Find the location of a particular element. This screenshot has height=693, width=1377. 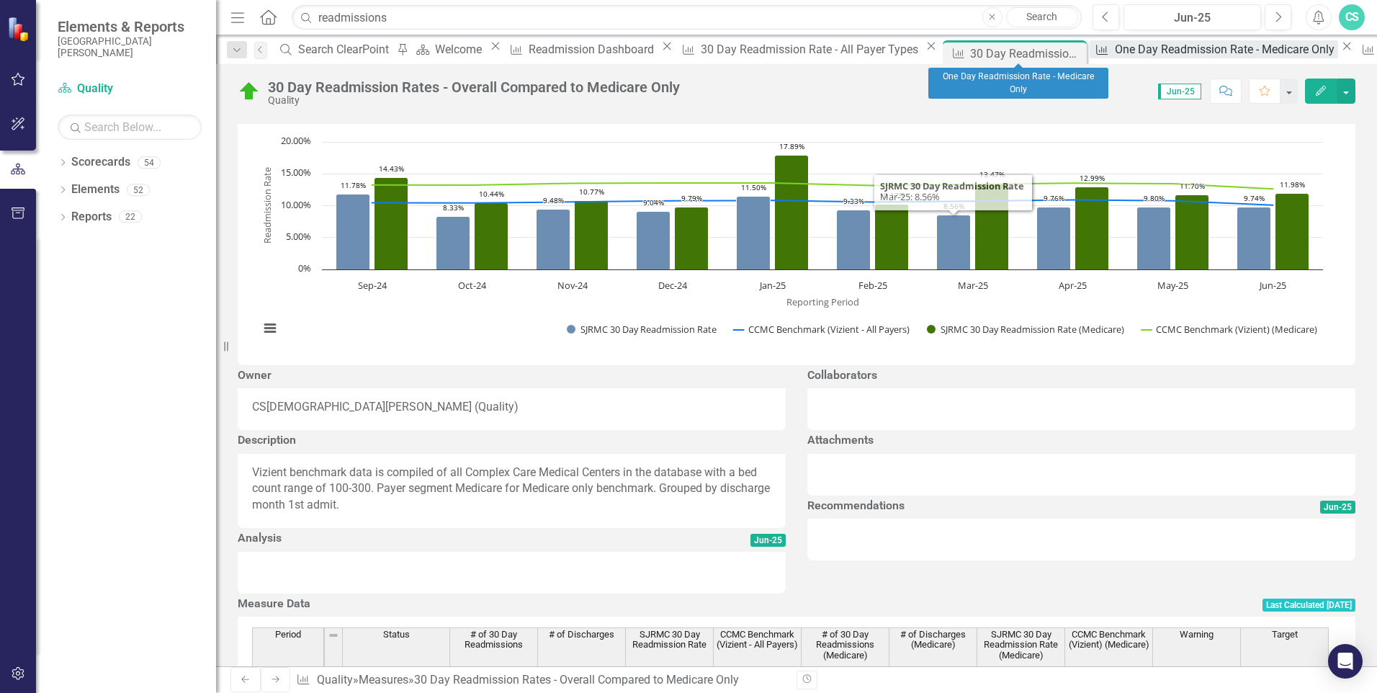

path: Feb-25, 9.32721713. SJRMC 30 Day Readmission Rate. is located at coordinates (854, 239).